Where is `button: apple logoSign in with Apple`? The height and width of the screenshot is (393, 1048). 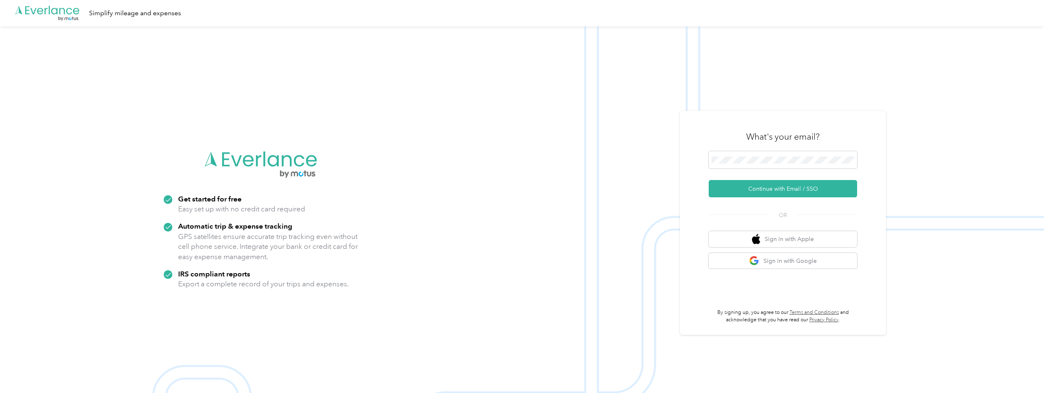
button: apple logoSign in with Apple is located at coordinates (783, 239).